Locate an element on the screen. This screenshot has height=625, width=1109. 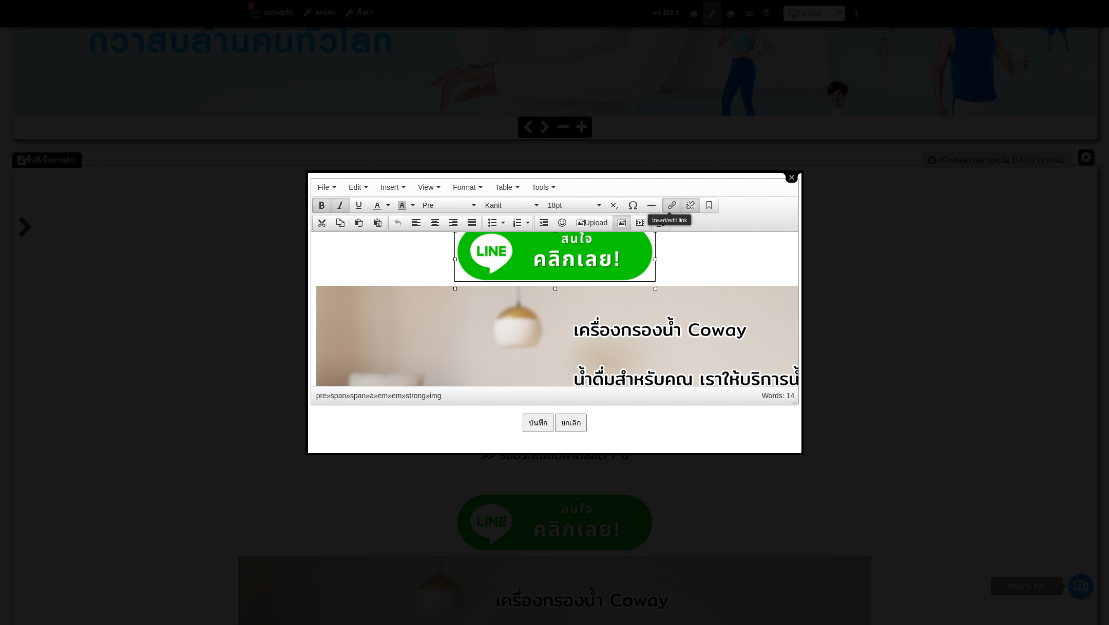
div: Paste as text is located at coordinates (377, 223).